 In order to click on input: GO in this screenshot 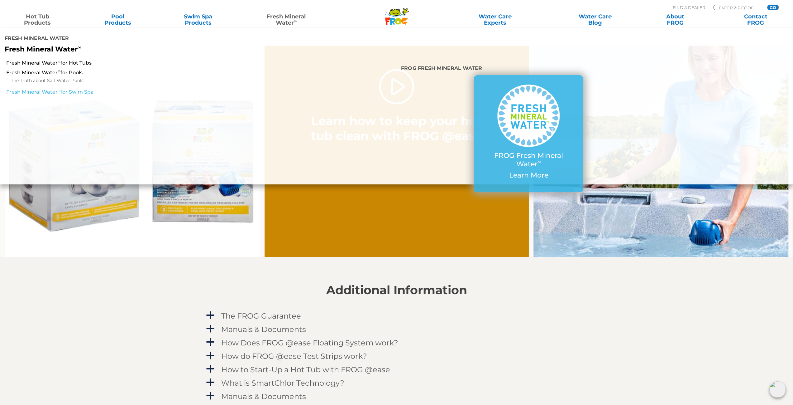, I will do `click(773, 7)`.